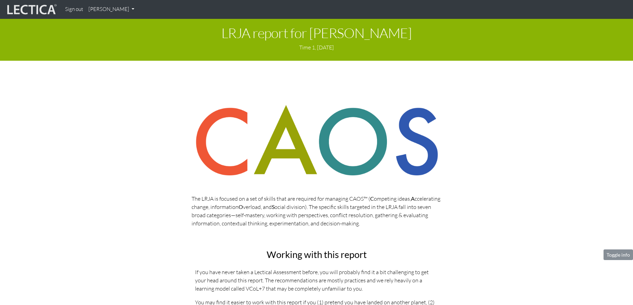 The image size is (633, 305). What do you see at coordinates (413, 198) in the screenshot?
I see `strong: A` at bounding box center [413, 198].